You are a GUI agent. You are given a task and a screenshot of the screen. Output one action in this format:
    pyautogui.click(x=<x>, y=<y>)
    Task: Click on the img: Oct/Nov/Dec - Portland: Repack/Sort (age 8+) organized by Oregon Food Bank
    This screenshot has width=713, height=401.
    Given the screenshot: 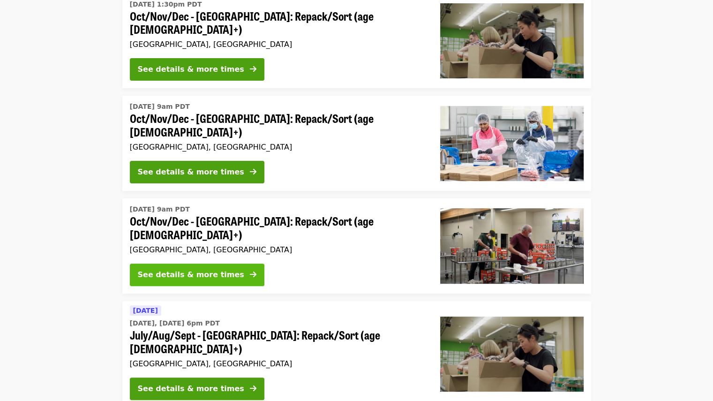 What is the action you would take?
    pyautogui.click(x=512, y=41)
    